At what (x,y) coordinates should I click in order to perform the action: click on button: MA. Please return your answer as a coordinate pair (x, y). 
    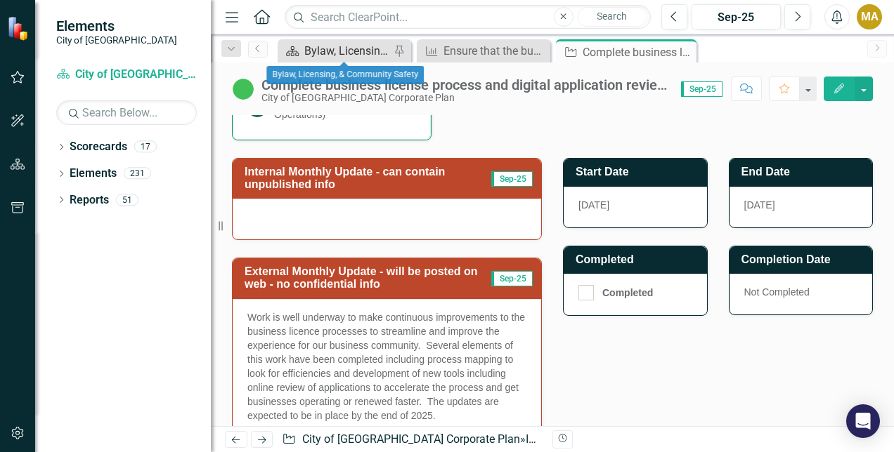
    Looking at the image, I should click on (869, 17).